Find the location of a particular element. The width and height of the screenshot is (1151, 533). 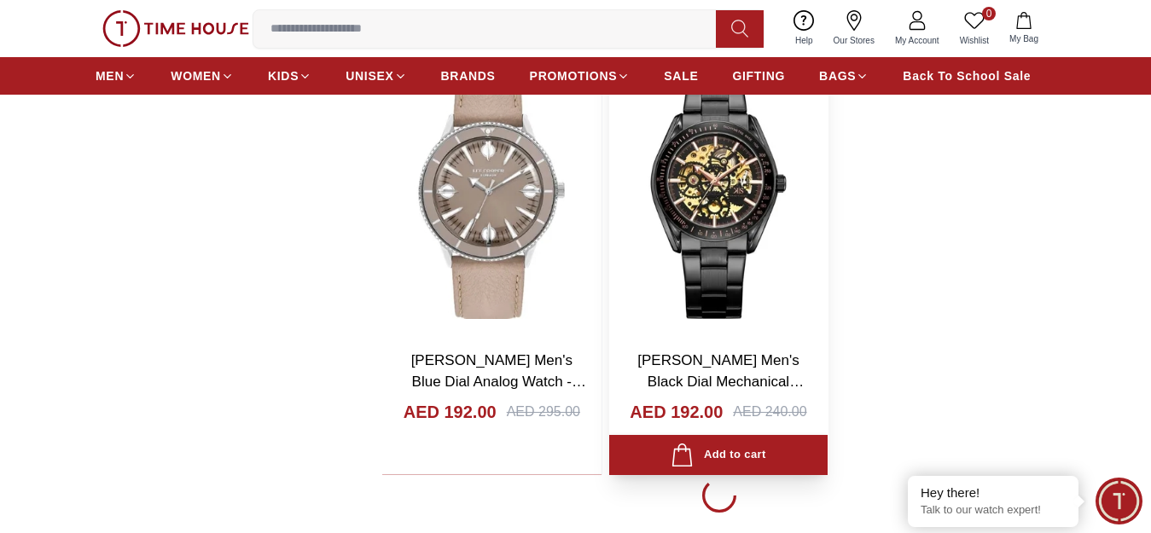

span: MEN is located at coordinates (109, 76).